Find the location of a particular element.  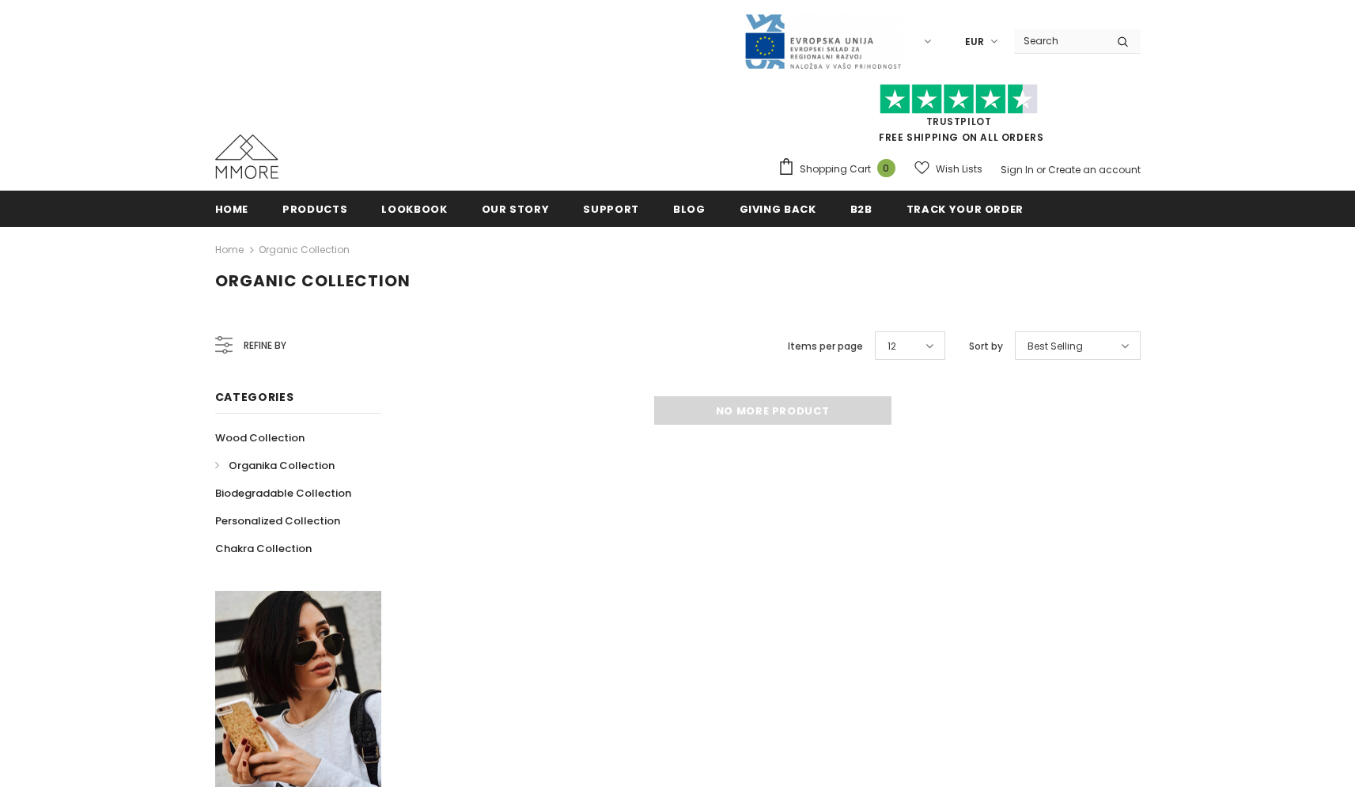

a: Create an account is located at coordinates (1094, 169).